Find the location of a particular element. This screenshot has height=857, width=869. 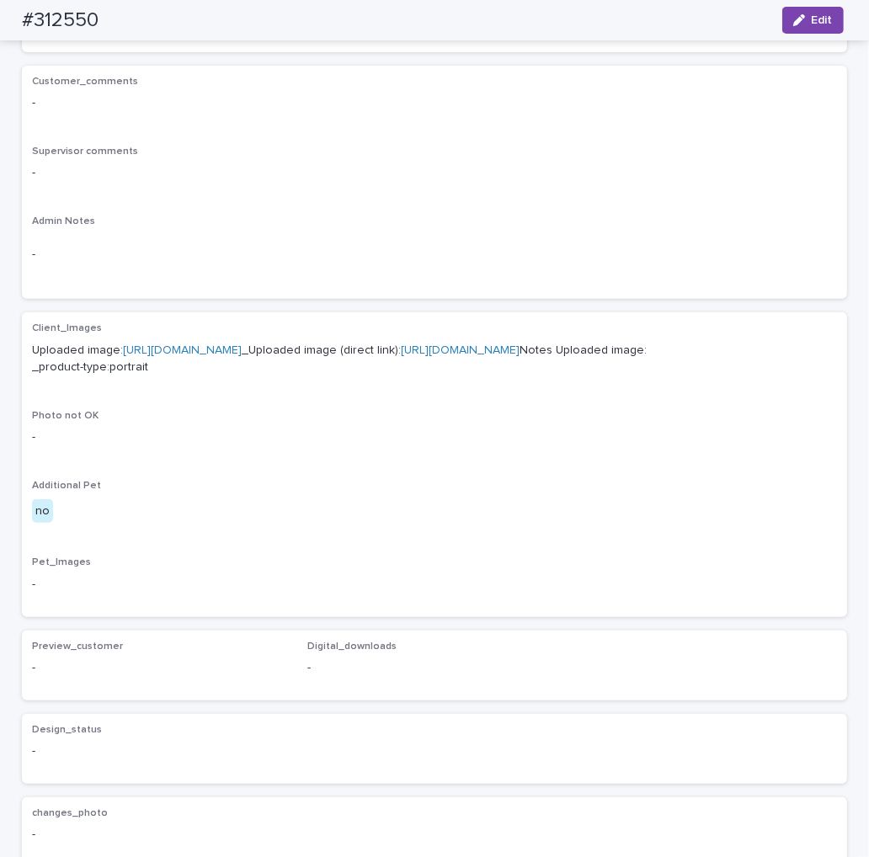

span: Edit is located at coordinates (822, 20).